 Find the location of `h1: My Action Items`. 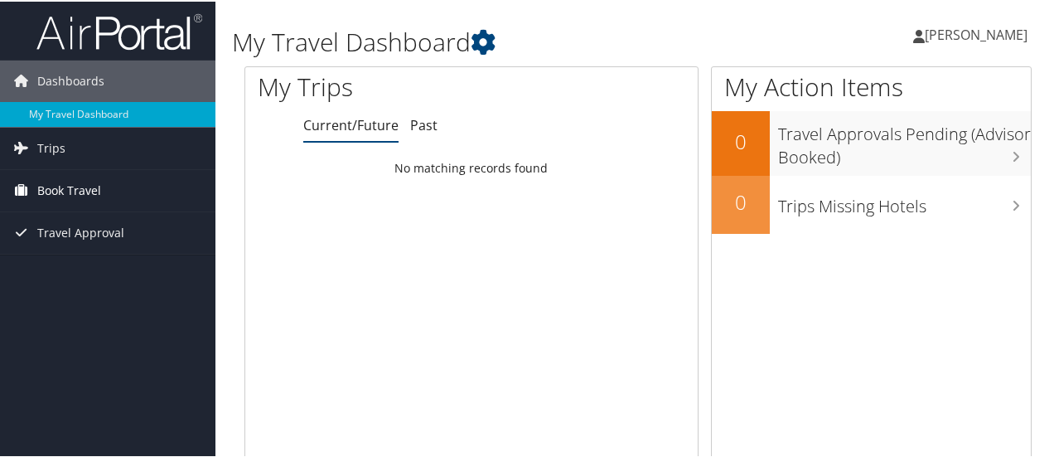

h1: My Action Items is located at coordinates (871, 85).